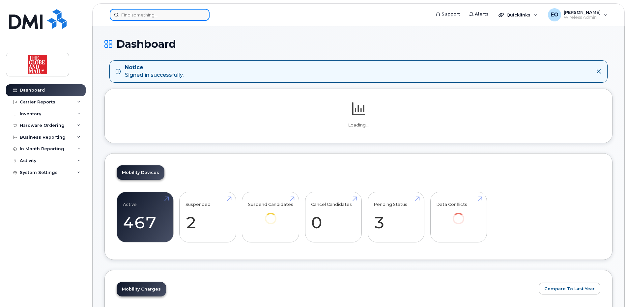  I want to click on p: Loading..., so click(358, 125).